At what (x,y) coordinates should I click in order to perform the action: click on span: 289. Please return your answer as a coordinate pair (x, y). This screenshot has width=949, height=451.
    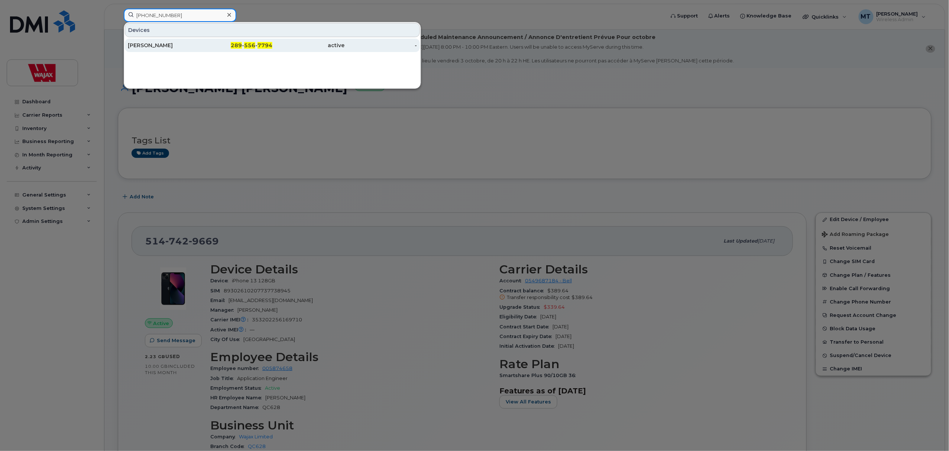
    Looking at the image, I should click on (236, 45).